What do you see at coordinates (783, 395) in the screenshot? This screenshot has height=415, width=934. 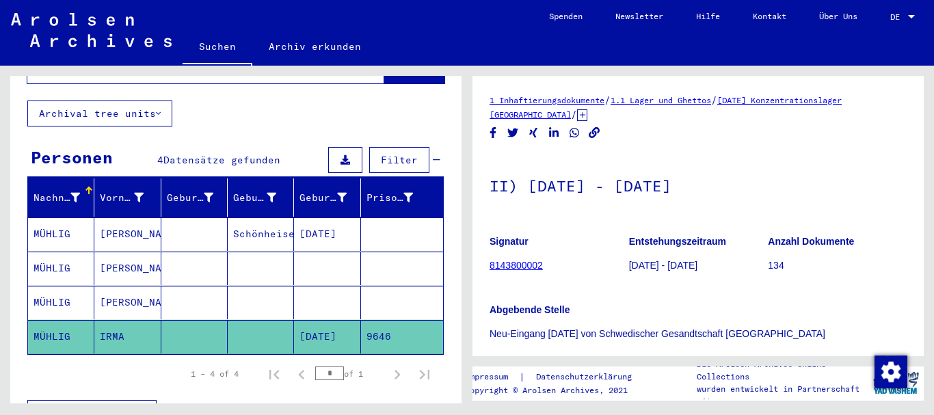 I see `p: wurden entwickelt in Partnerschaft mit` at bounding box center [783, 395].